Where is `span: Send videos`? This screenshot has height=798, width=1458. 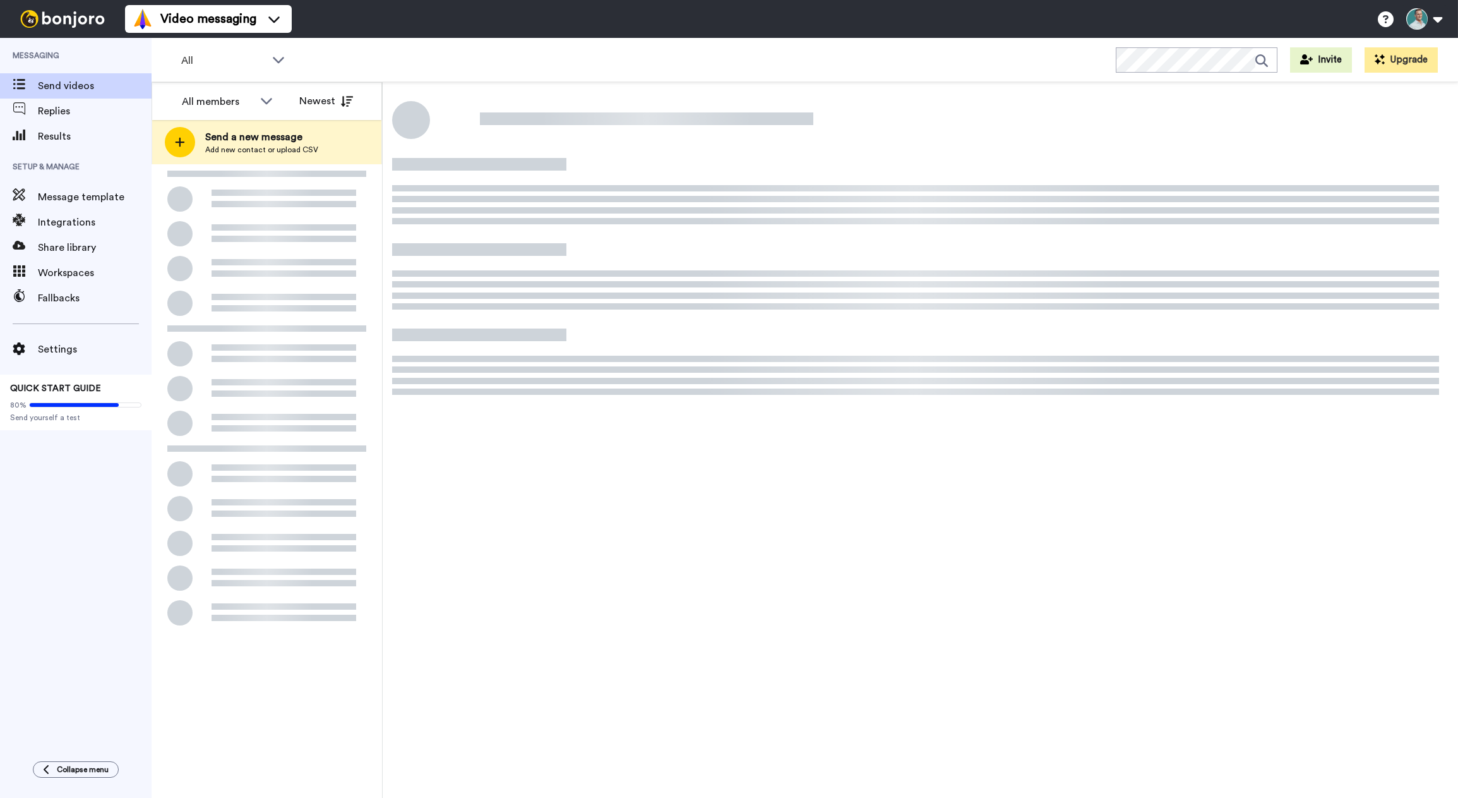 span: Send videos is located at coordinates (95, 86).